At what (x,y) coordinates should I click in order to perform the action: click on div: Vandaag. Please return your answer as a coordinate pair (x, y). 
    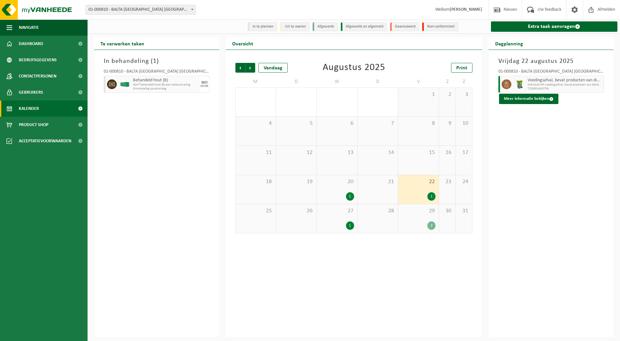
    Looking at the image, I should click on (273, 68).